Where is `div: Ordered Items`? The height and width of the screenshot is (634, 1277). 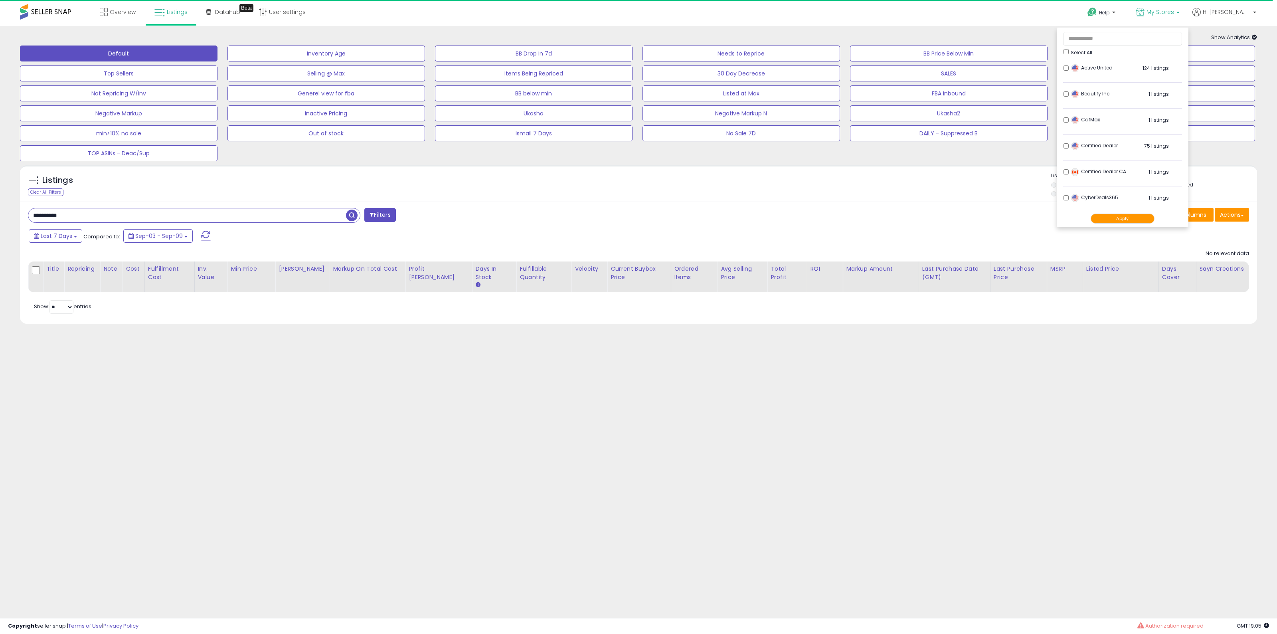
div: Ordered Items is located at coordinates (694, 273).